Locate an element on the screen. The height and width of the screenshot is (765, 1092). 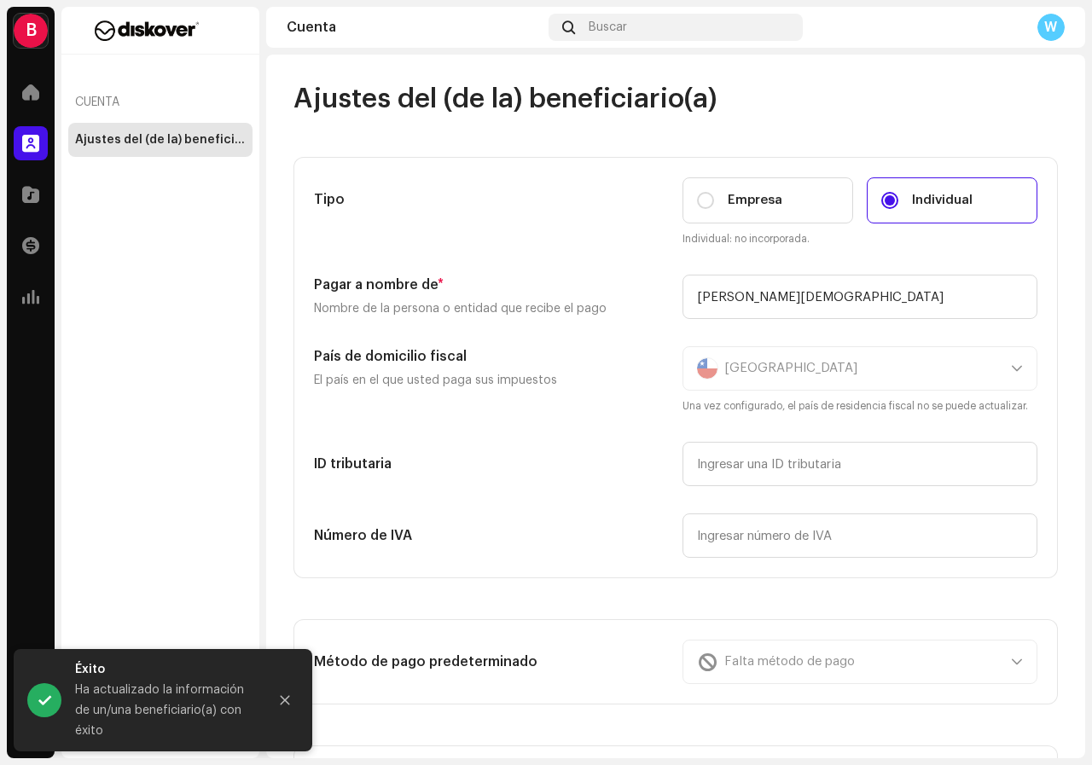
input: Ingresar una ID tributaria is located at coordinates (860, 464).